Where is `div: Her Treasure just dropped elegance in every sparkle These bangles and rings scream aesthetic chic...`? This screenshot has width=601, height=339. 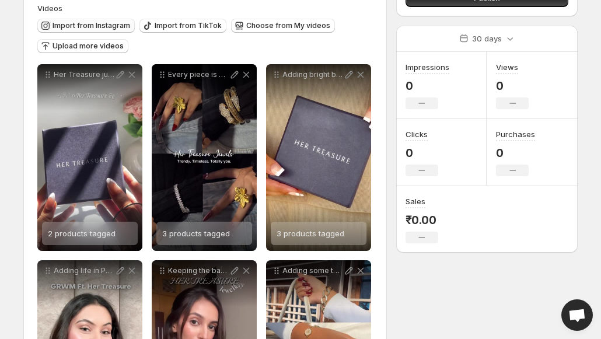
div: Her Treasure just dropped elegance in every sparkle These bangles and rings scream aesthetic chic... is located at coordinates (90, 158).